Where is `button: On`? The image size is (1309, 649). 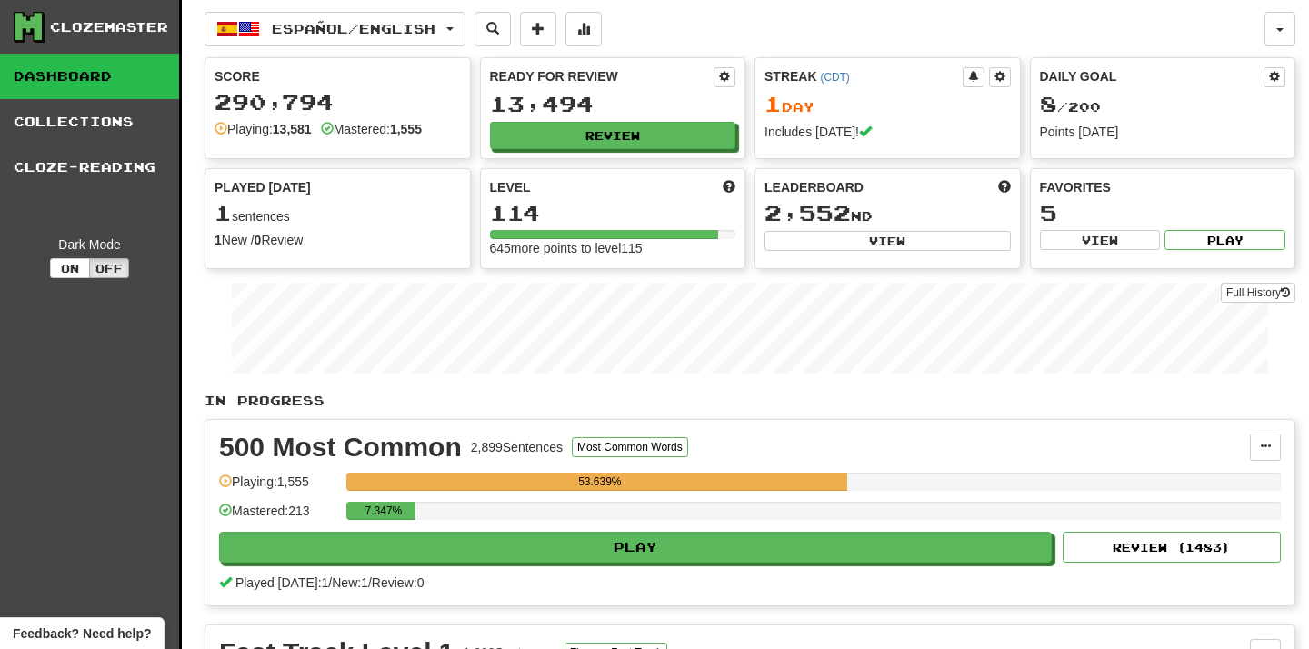
button: On is located at coordinates (70, 268).